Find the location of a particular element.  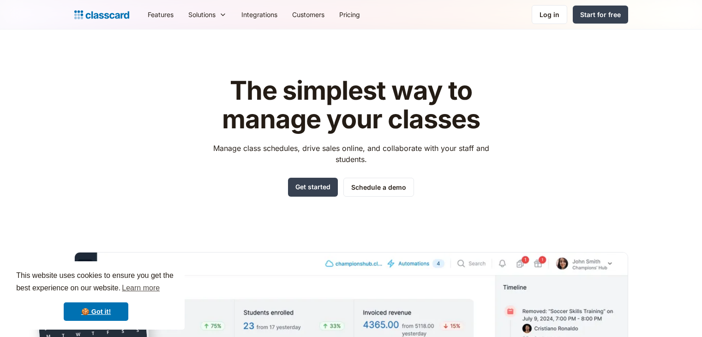

a: Log in is located at coordinates (549, 14).